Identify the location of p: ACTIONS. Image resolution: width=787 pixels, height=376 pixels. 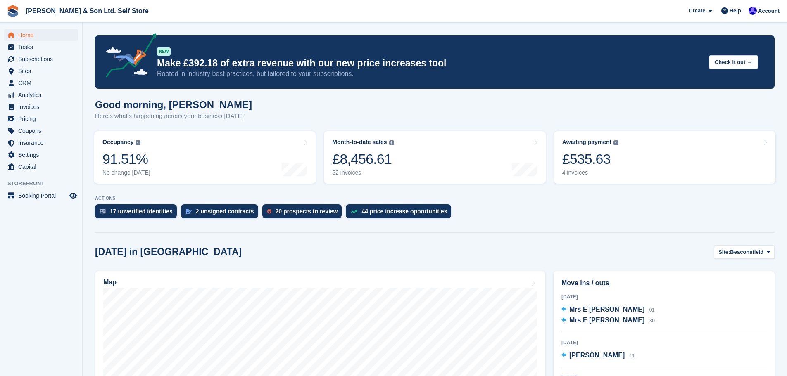
(435, 198).